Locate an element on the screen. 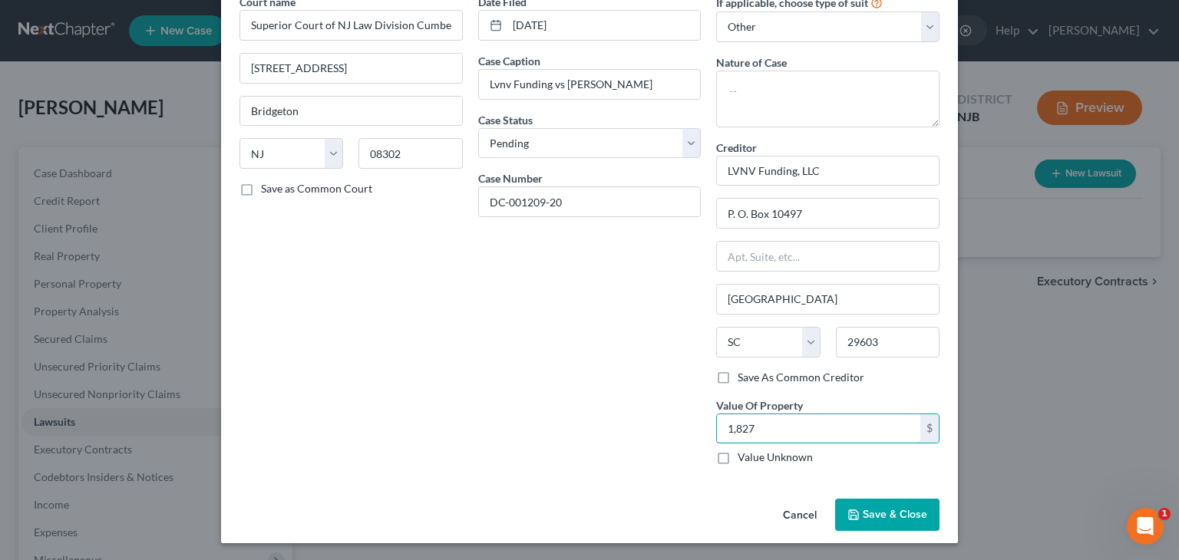 The image size is (1179, 560). input: Search court by name... is located at coordinates (351, 25).